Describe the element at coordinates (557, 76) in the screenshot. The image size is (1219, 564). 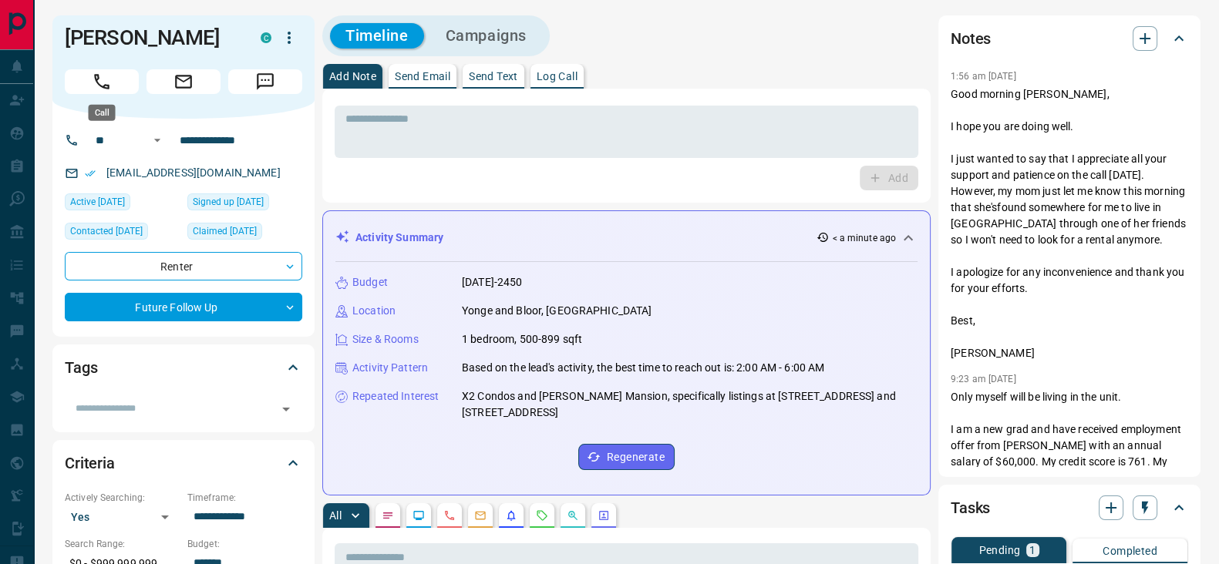
I see `p: Log Call` at that location.